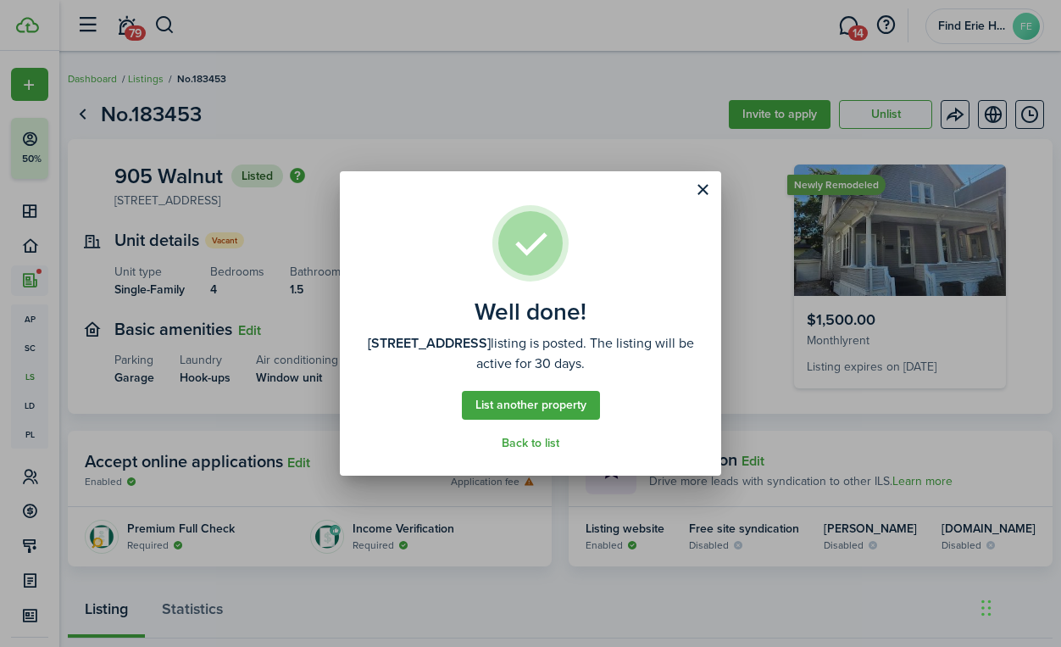  What do you see at coordinates (531, 443) in the screenshot?
I see `a: Back to list` at bounding box center [531, 443].